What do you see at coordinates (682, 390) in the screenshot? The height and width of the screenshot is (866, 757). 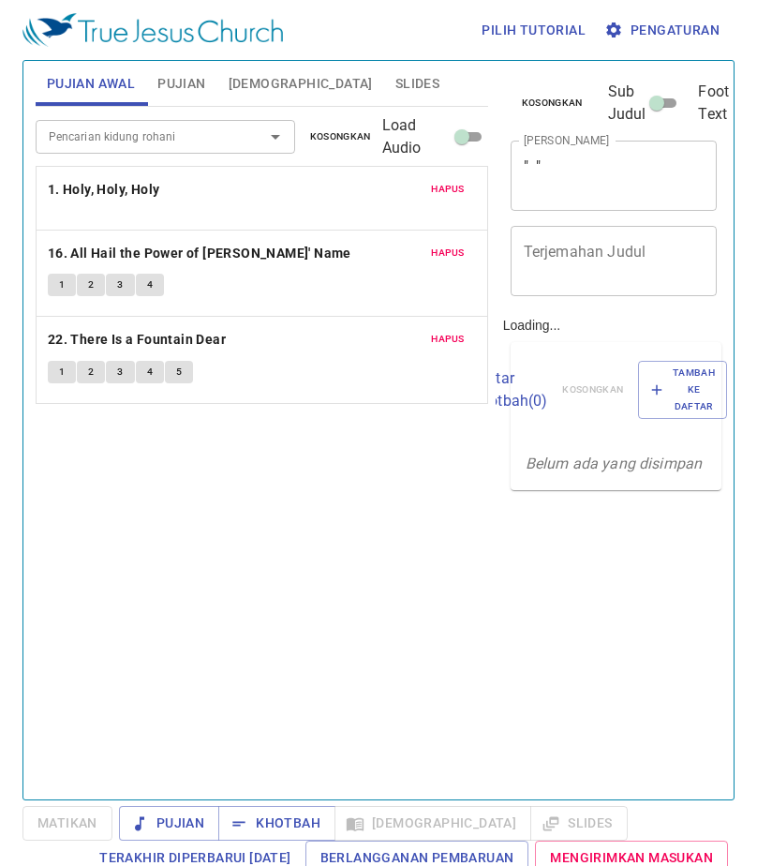 I see `button: Tambah ke Daftar` at bounding box center [682, 390].